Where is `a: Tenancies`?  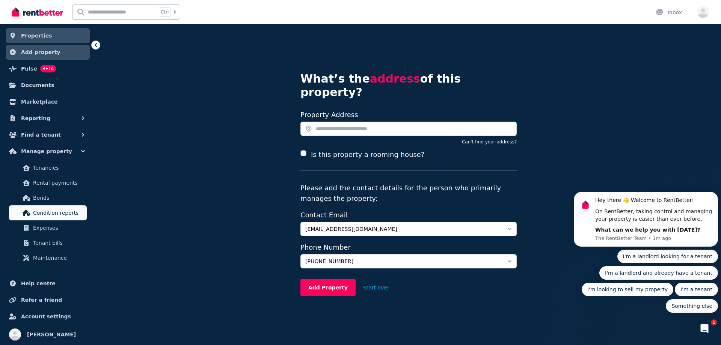 a: Tenancies is located at coordinates (48, 168).